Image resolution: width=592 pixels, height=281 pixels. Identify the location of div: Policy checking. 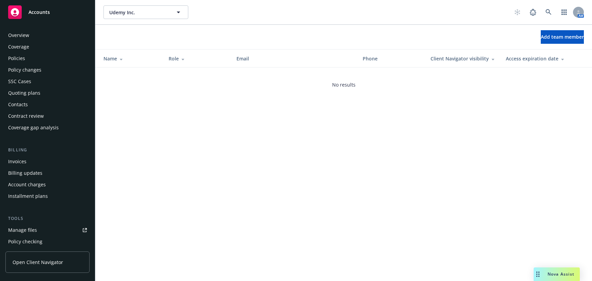
(25, 241).